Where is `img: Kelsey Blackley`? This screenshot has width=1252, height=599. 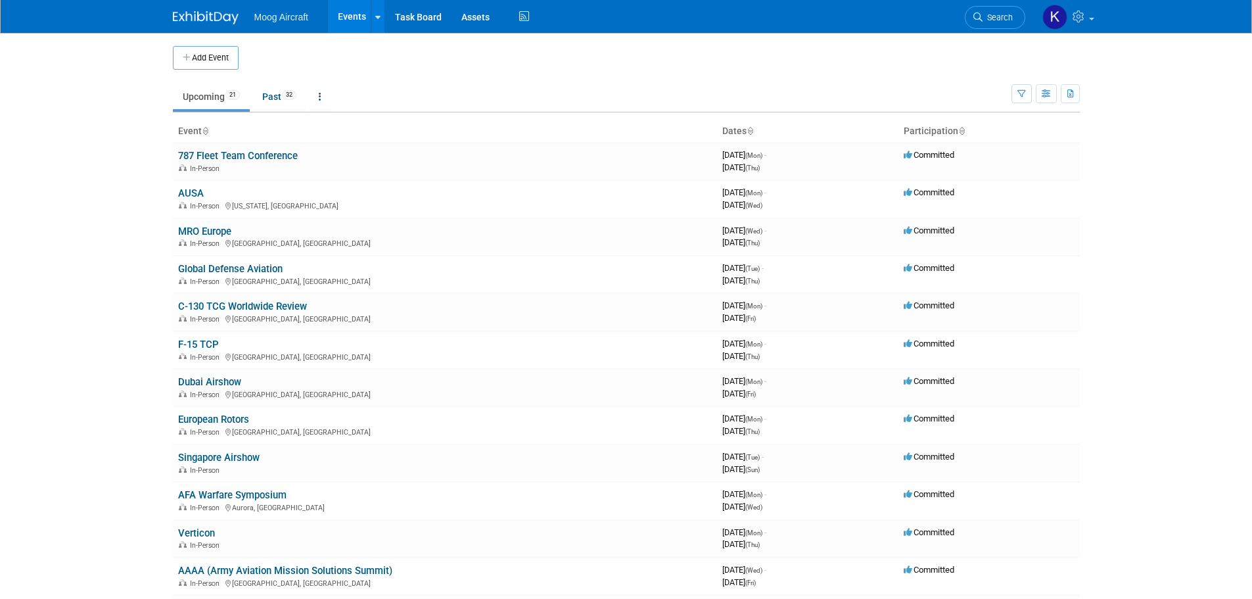
img: Kelsey Blackley is located at coordinates (1055, 17).